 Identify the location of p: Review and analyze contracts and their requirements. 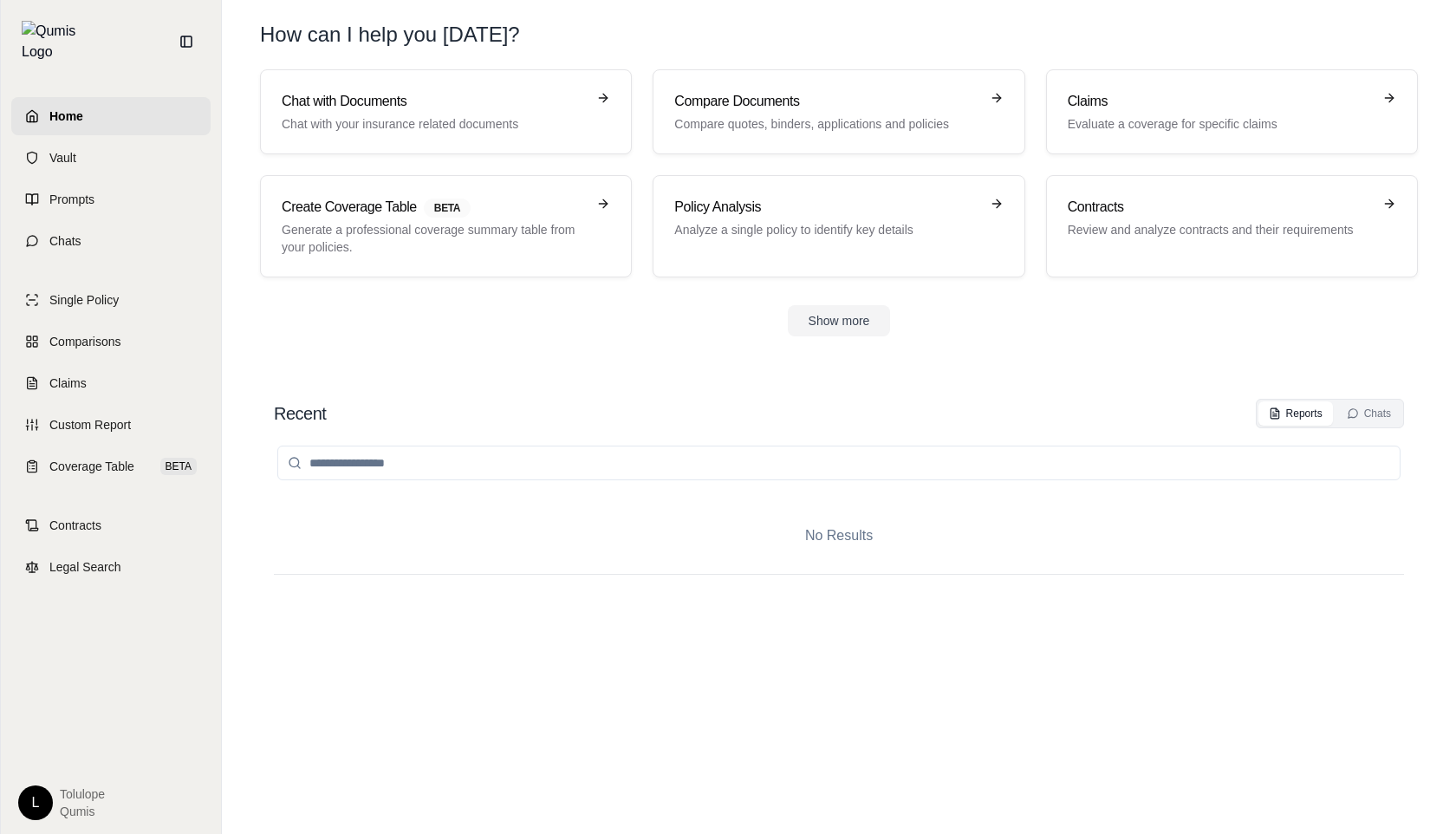
(1220, 229).